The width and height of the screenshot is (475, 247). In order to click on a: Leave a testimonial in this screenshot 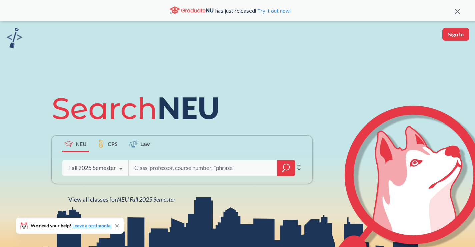, I will do `click(92, 225)`.